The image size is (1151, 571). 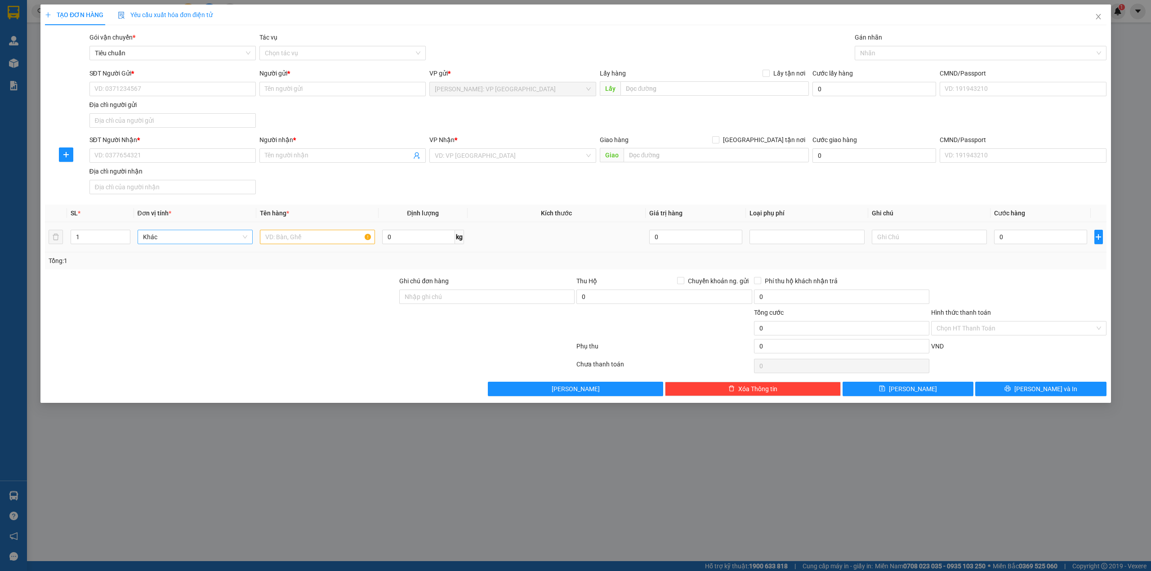 I want to click on div: Tổng: 1, so click(x=246, y=261).